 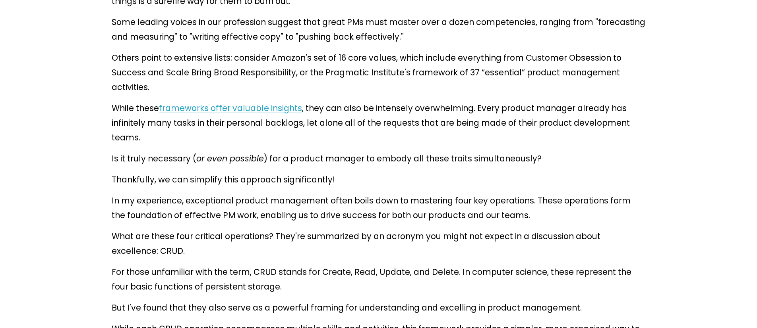 What do you see at coordinates (230, 108) in the screenshot?
I see `a: frameworks offer valuable insights` at bounding box center [230, 108].